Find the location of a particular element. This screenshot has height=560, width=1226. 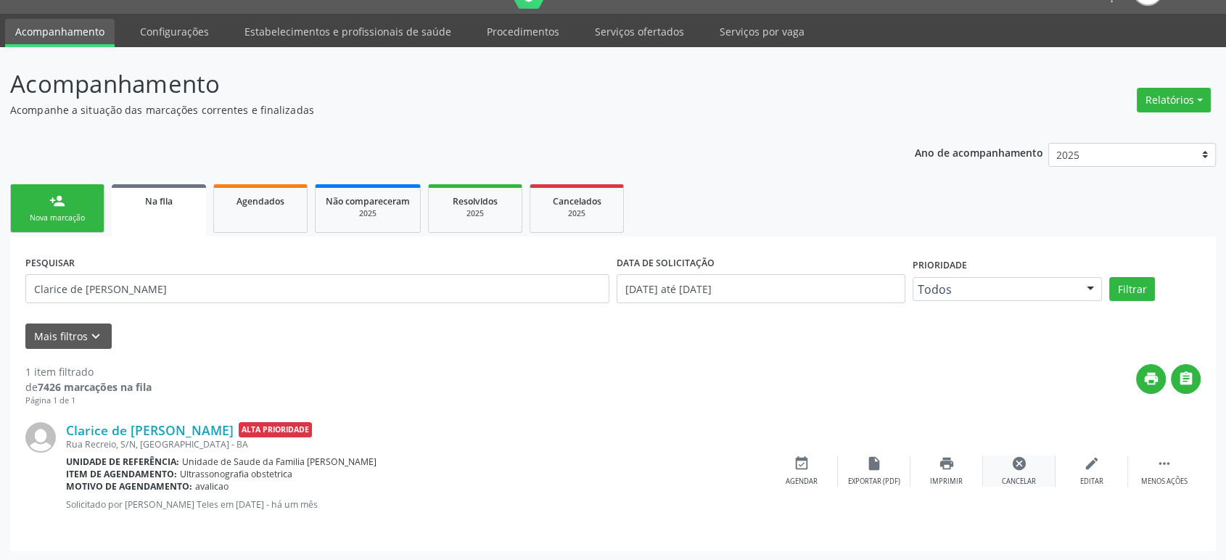

input: Nome, CNS is located at coordinates (317, 289).